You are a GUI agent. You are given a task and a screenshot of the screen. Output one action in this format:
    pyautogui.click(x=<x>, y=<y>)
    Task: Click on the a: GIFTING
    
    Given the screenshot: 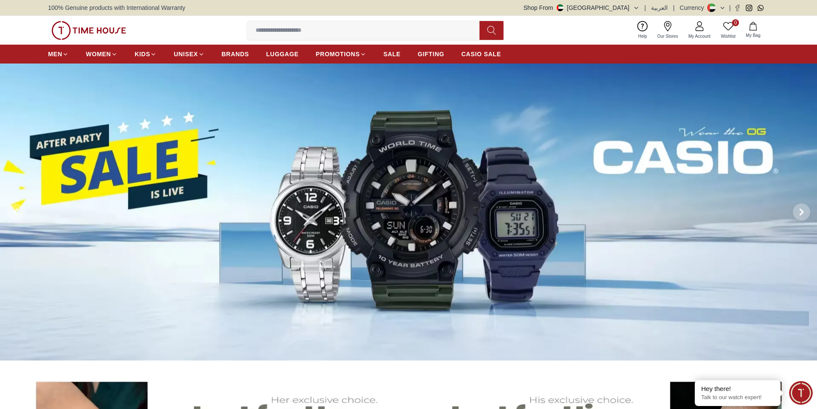 What is the action you would take?
    pyautogui.click(x=431, y=54)
    